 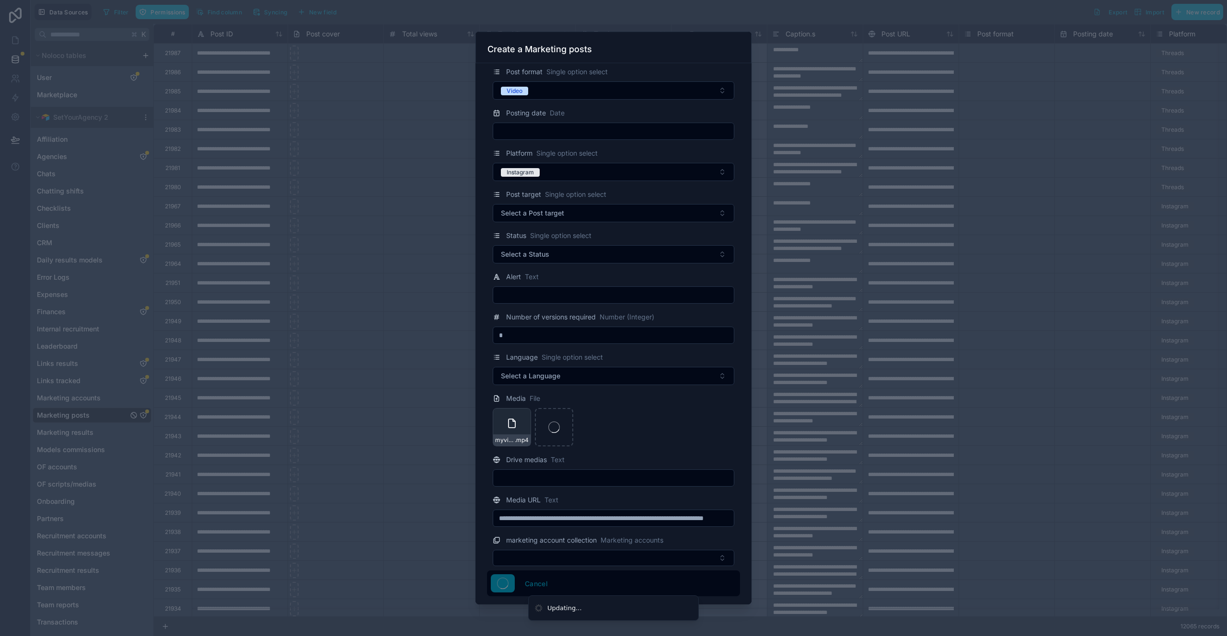 I want to click on h3: Create a Marketing posts, so click(x=540, y=49).